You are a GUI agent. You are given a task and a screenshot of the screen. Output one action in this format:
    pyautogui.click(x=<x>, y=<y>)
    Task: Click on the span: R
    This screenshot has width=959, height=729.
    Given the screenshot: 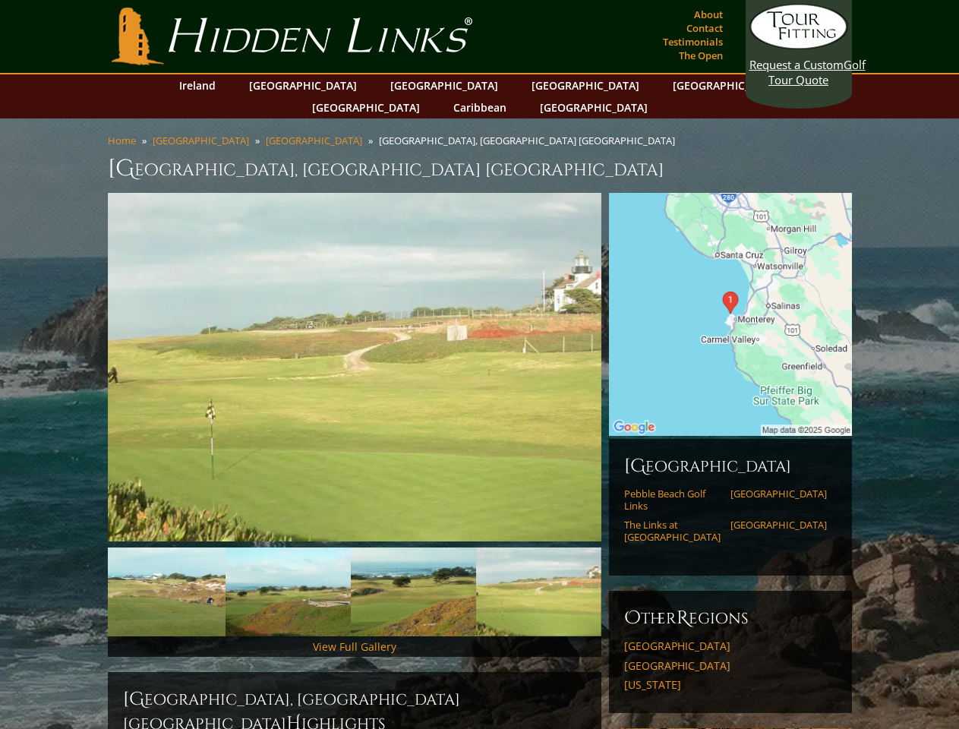 What is the action you would take?
    pyautogui.click(x=683, y=618)
    